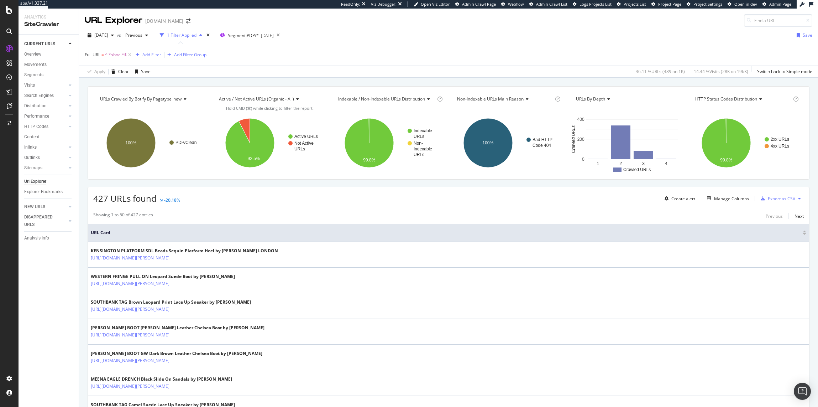  Describe the element at coordinates (120, 35) in the screenshot. I see `span: vs` at that location.